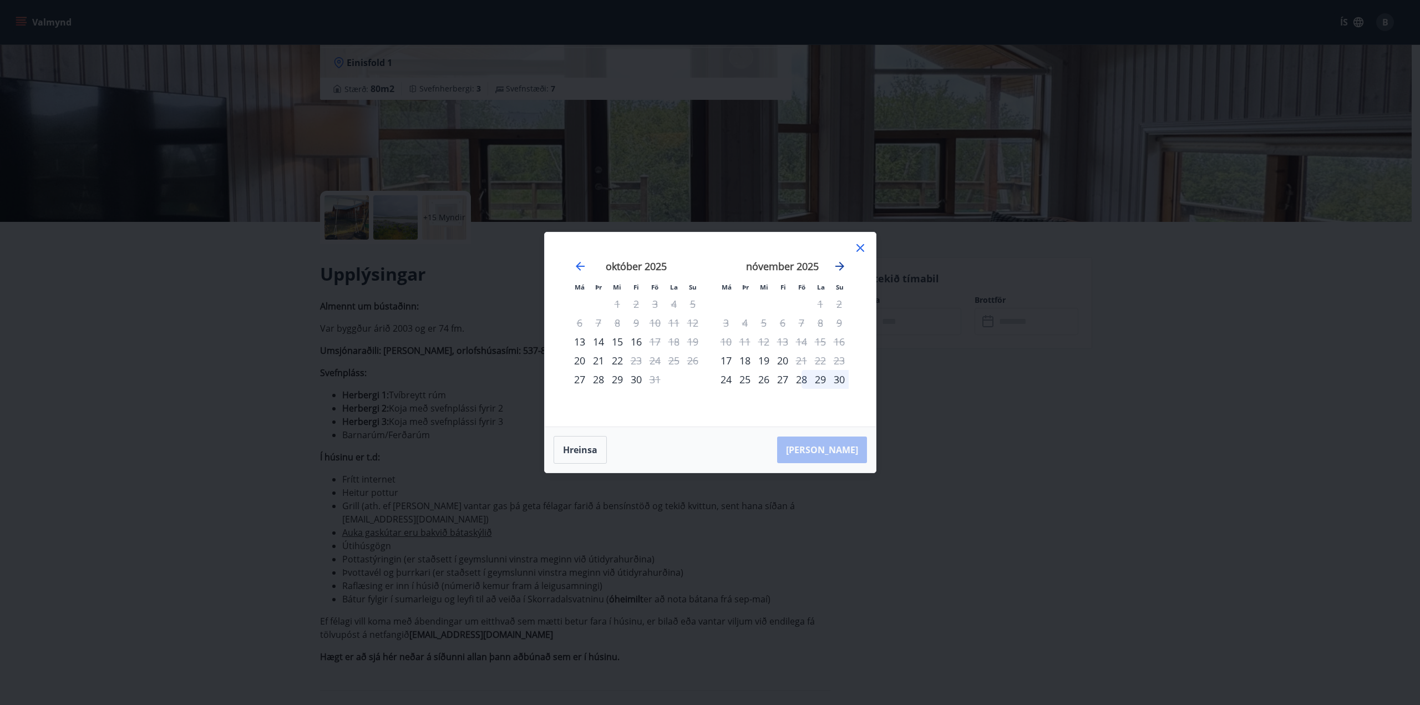 This screenshot has width=1420, height=705. What do you see at coordinates (580, 379) in the screenshot?
I see `td: Choose mánudagur, 27. október 2025 as your check-in date. It’s available.` at bounding box center [580, 379].